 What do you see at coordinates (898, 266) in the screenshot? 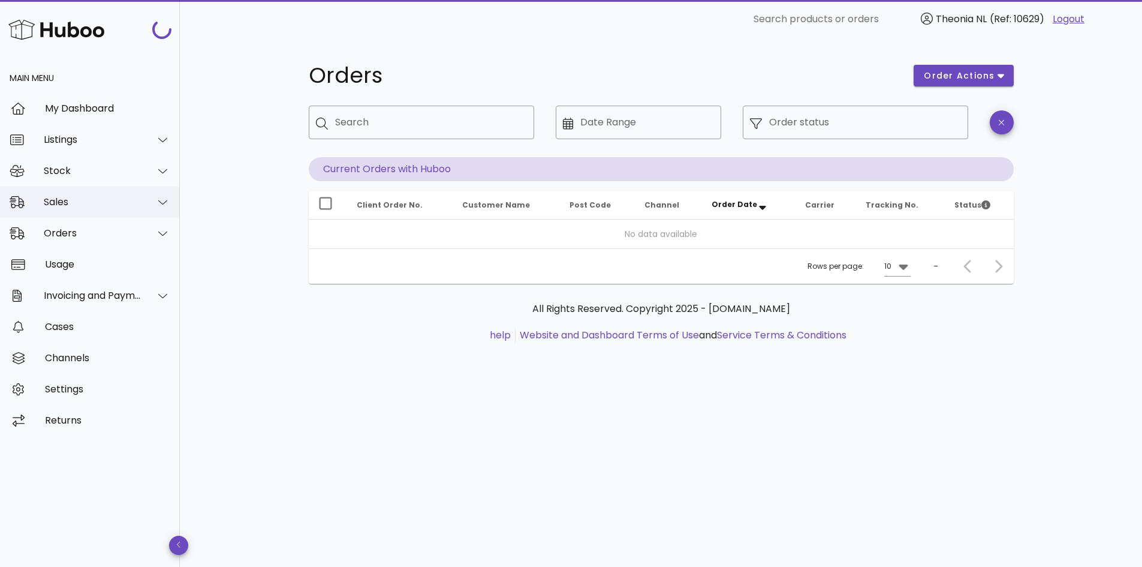
I see `div: 10Rows per page:` at bounding box center [898, 266].